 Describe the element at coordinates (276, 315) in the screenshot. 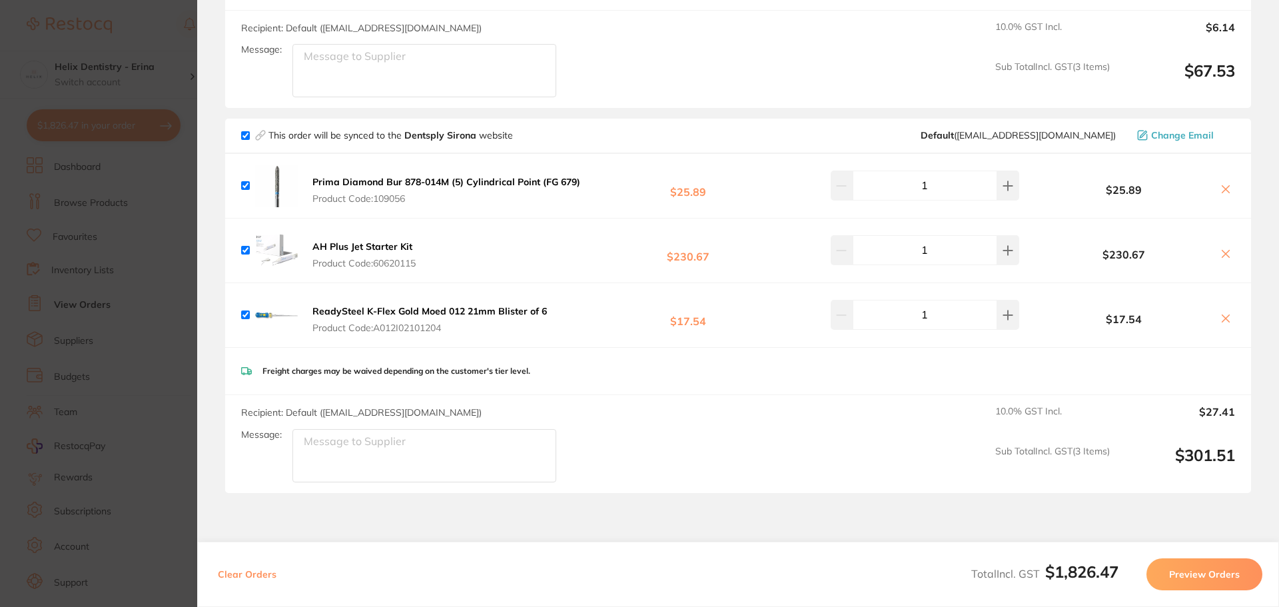

I see `img: eHhxdDU2ag` at that location.